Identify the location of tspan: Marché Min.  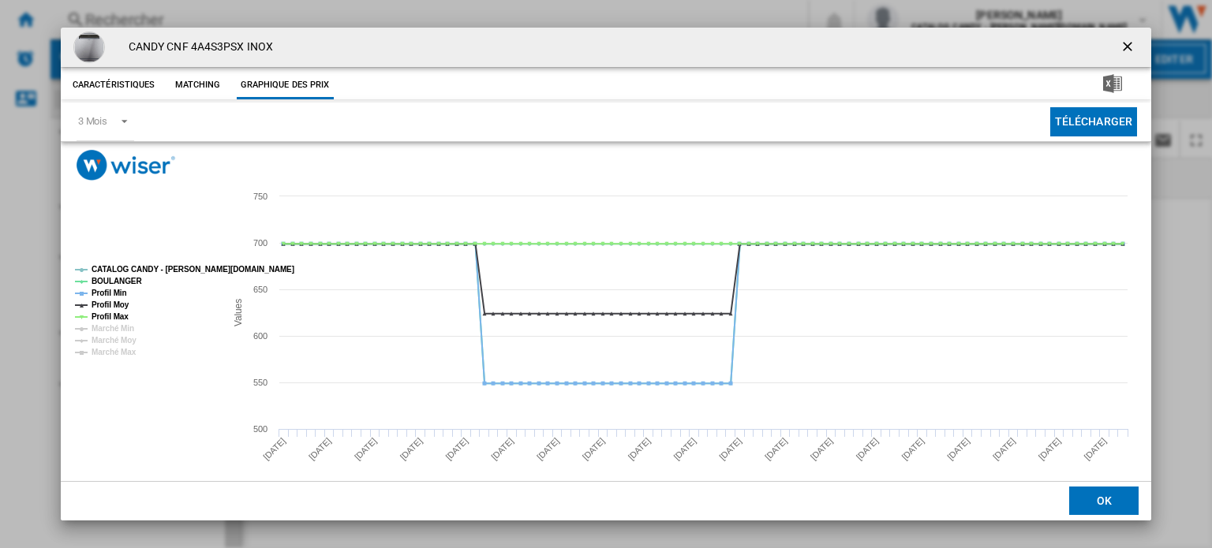
(113, 328).